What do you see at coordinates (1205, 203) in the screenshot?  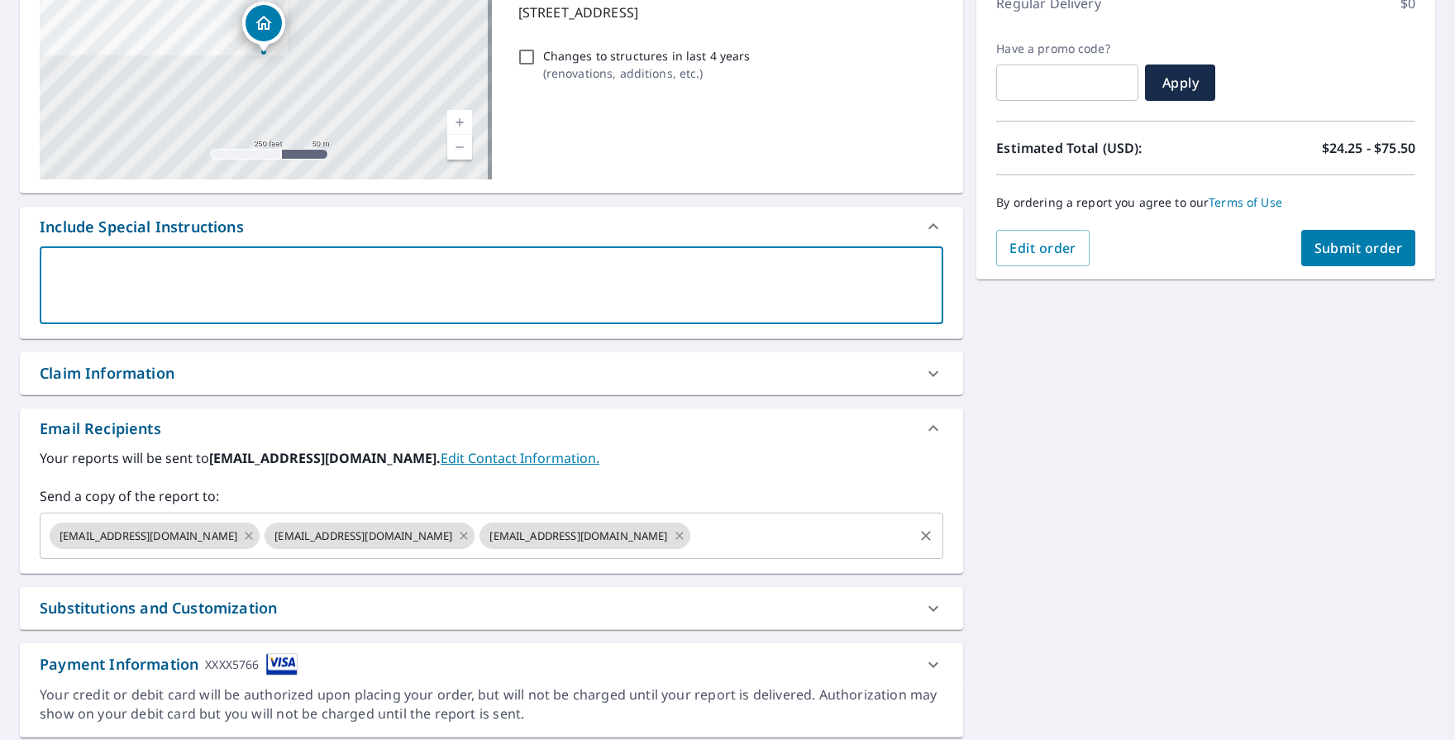 I see `p: By ordering a report you agree to our` at bounding box center [1205, 203].